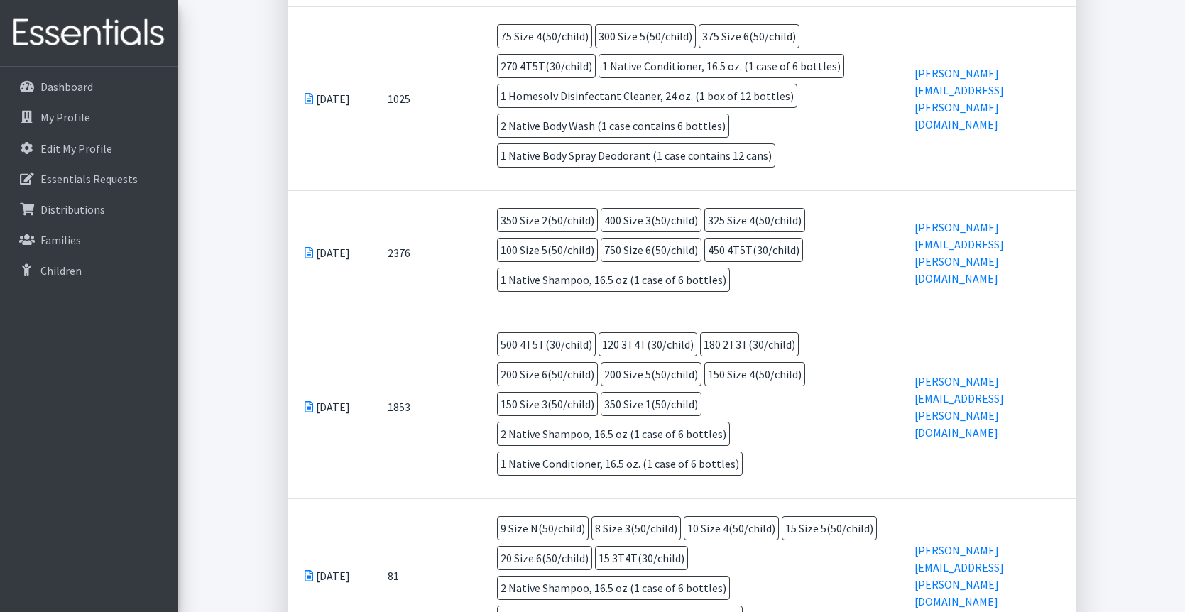  What do you see at coordinates (89, 179) in the screenshot?
I see `a: Essentials Requests` at bounding box center [89, 179].